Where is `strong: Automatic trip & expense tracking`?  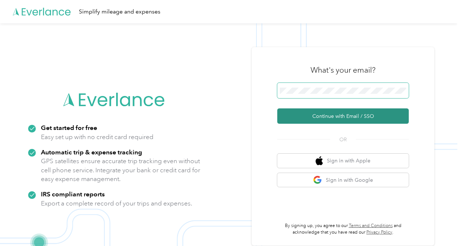
strong: Automatic trip & expense tracking is located at coordinates (91, 152).